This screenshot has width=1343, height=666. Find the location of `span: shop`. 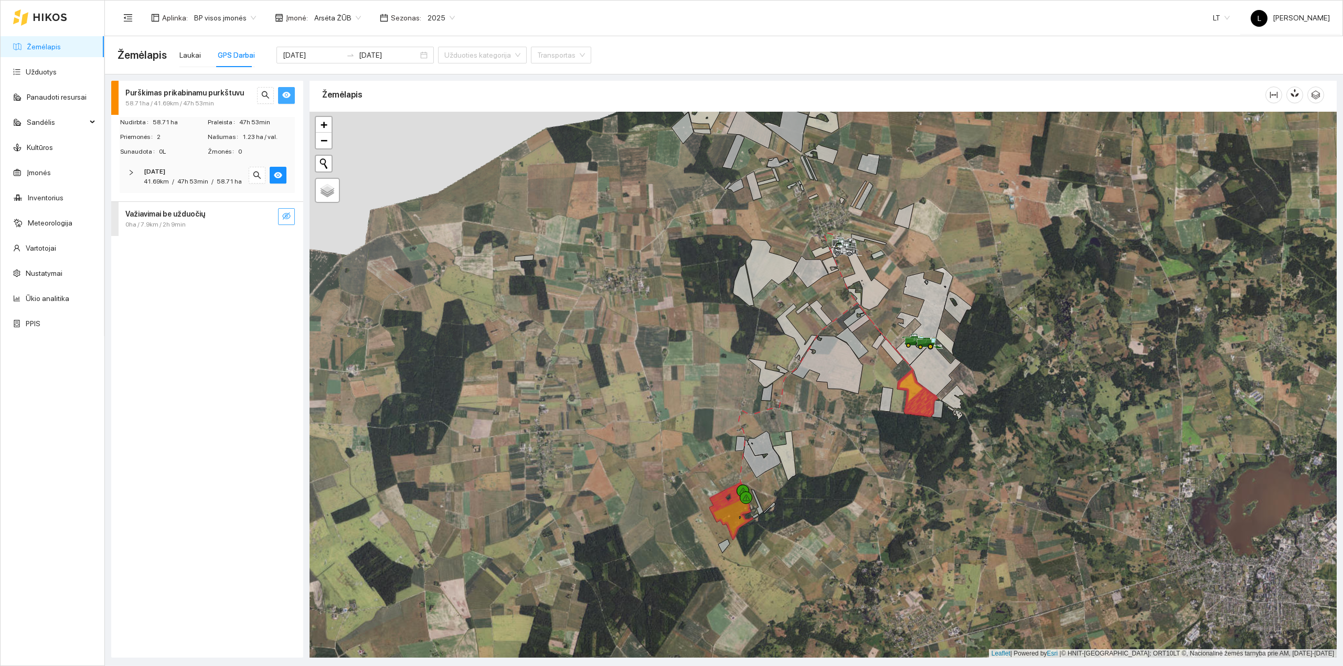

span: shop is located at coordinates (279, 18).